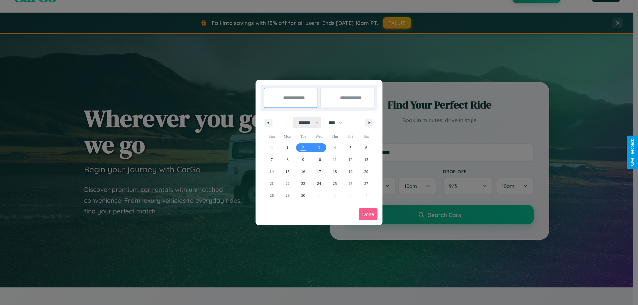 The height and width of the screenshot is (305, 638). What do you see at coordinates (334, 136) in the screenshot?
I see `span: Thu` at bounding box center [334, 136].